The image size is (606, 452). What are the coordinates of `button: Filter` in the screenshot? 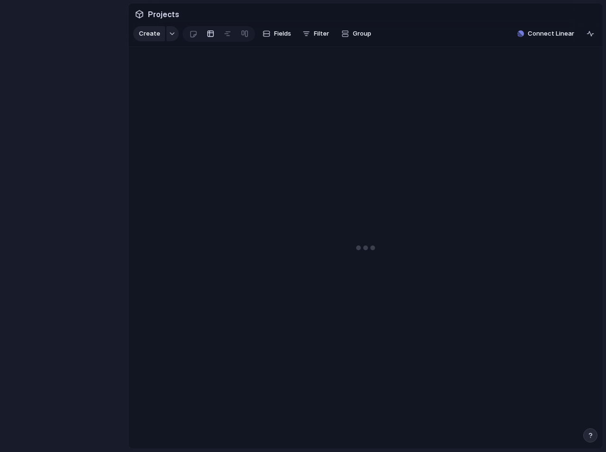 It's located at (316, 34).